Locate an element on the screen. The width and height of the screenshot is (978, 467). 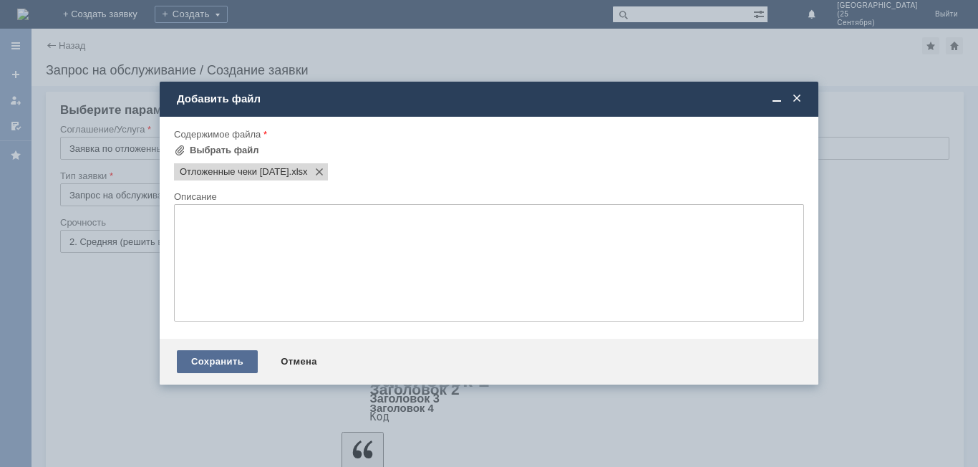
div: Описание is located at coordinates (487, 196).